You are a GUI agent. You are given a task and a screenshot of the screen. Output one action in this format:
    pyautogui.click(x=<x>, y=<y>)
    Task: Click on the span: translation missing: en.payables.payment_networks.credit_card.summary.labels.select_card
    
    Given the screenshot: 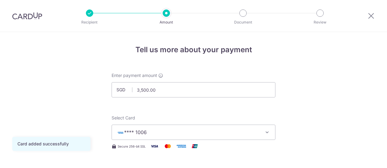 What is the action you would take?
    pyautogui.click(x=123, y=118)
    